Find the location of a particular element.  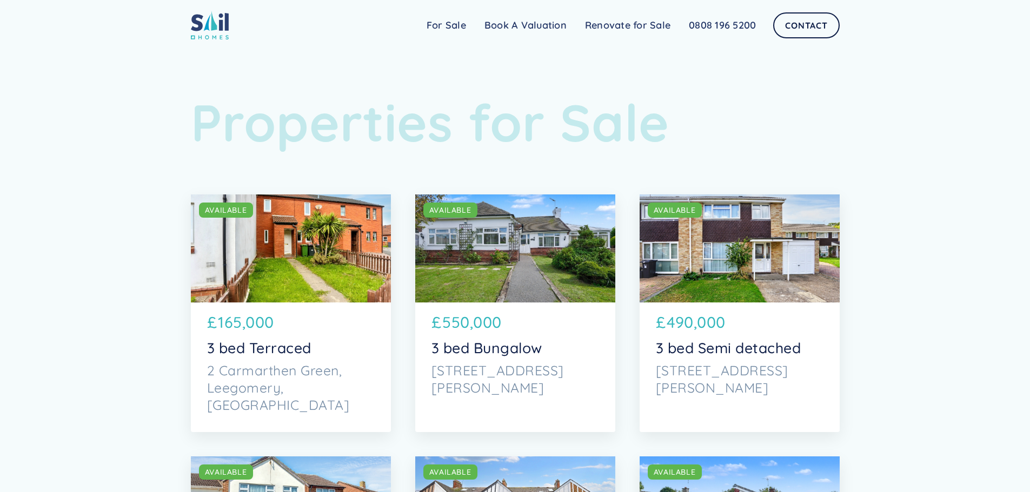

a: For Sale is located at coordinates (446, 25).